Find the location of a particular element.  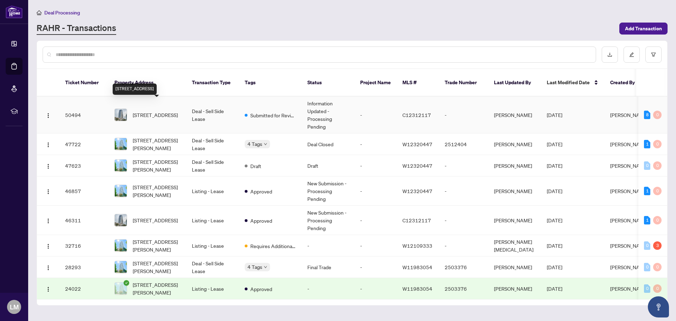

td: Information Updated - Processing Pending is located at coordinates (328, 115).